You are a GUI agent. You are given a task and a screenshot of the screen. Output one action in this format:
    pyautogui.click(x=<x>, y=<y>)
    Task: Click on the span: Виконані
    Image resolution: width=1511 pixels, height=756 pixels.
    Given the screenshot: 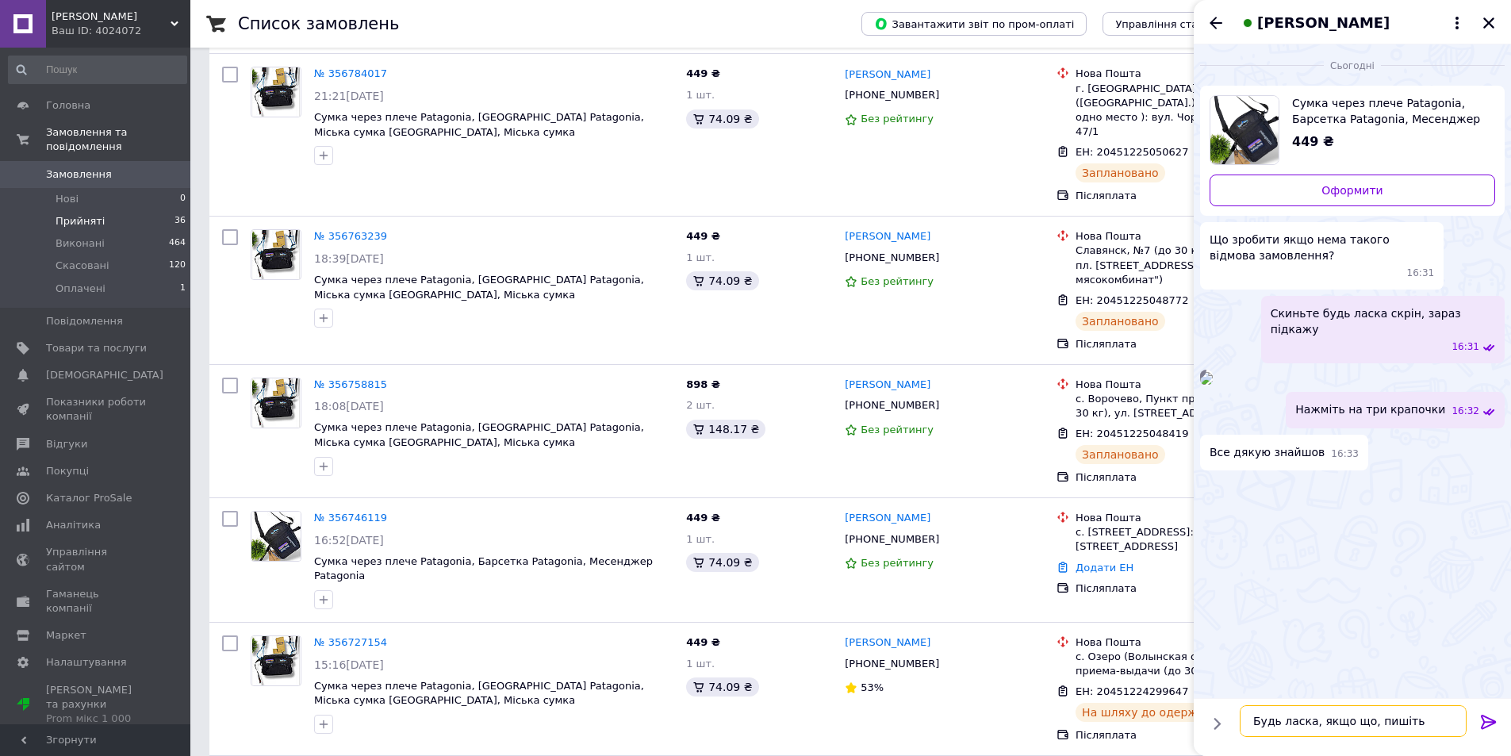 What is the action you would take?
    pyautogui.click(x=80, y=244)
    